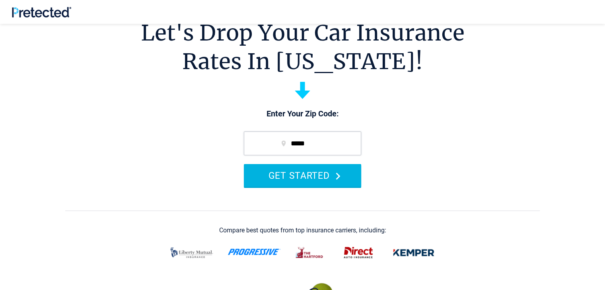 The image size is (605, 290). What do you see at coordinates (302, 175) in the screenshot?
I see `button: GET STARTED` at bounding box center [302, 175].